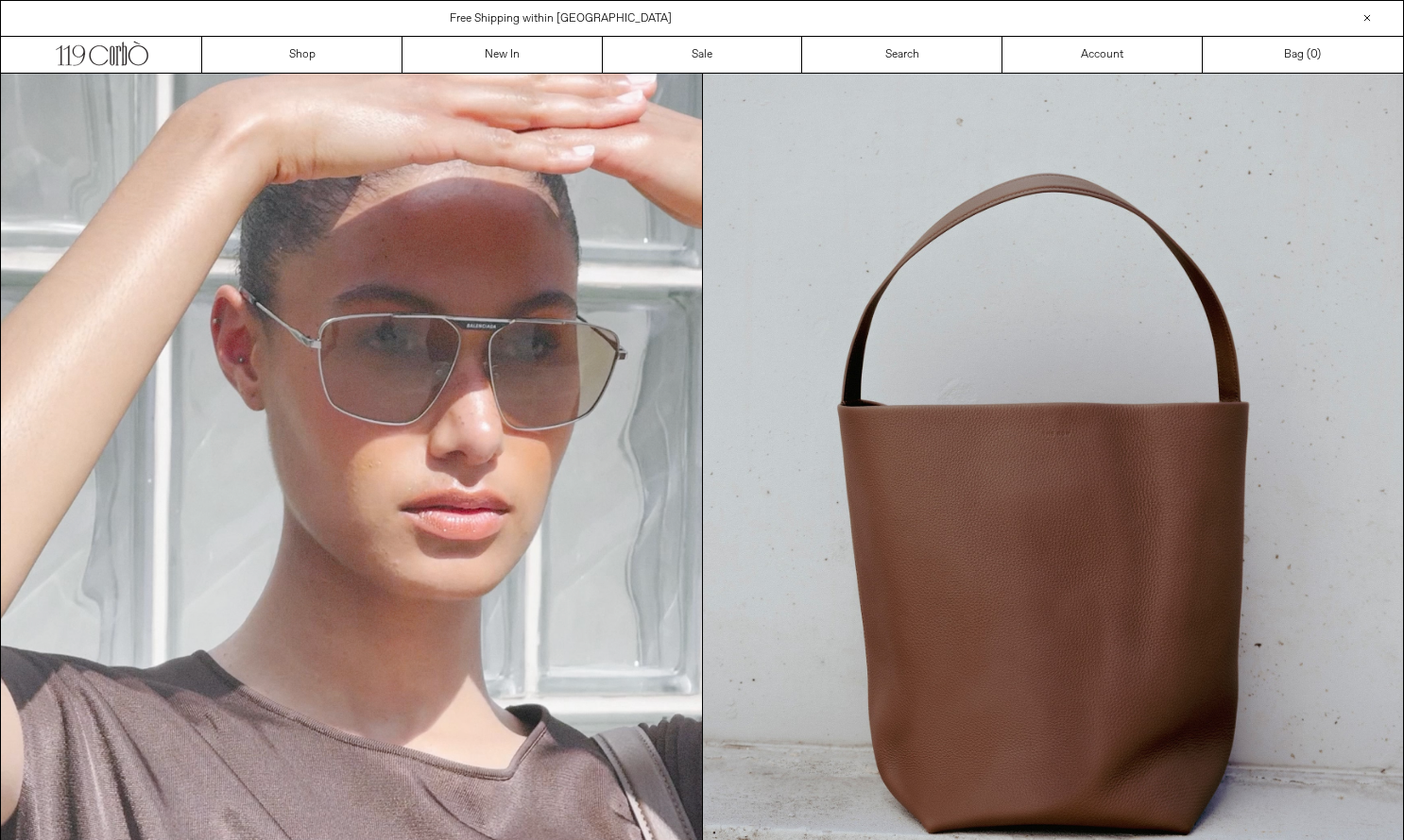 The image size is (1404, 840). What do you see at coordinates (302, 55) in the screenshot?
I see `a: Shop` at bounding box center [302, 55].